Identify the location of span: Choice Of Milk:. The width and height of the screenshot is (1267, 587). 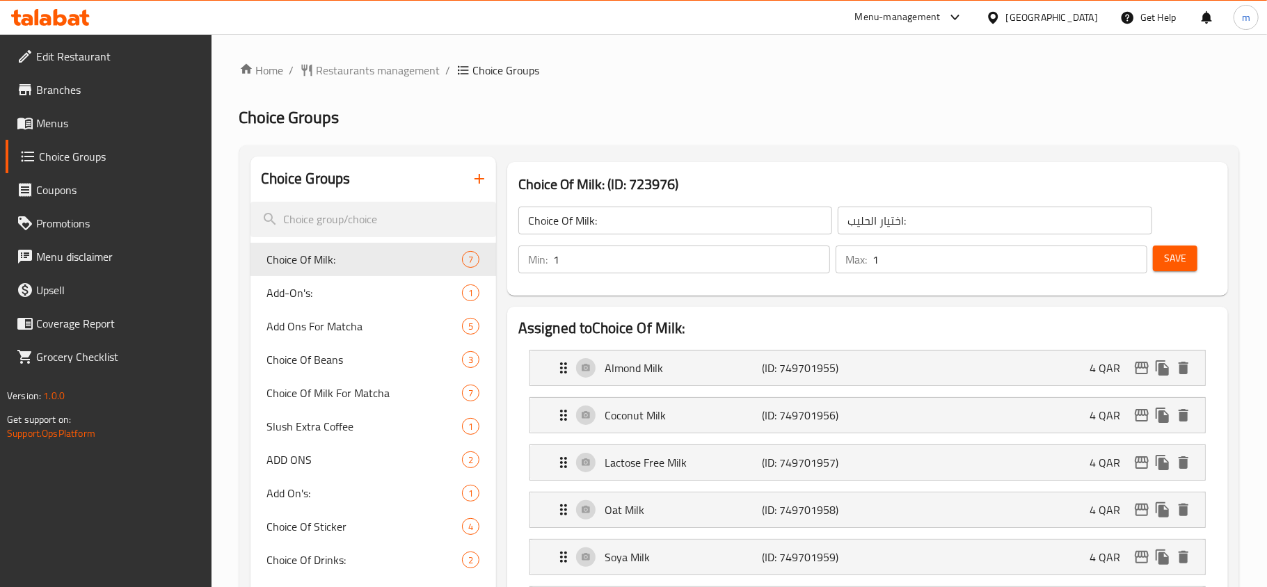
(364, 259).